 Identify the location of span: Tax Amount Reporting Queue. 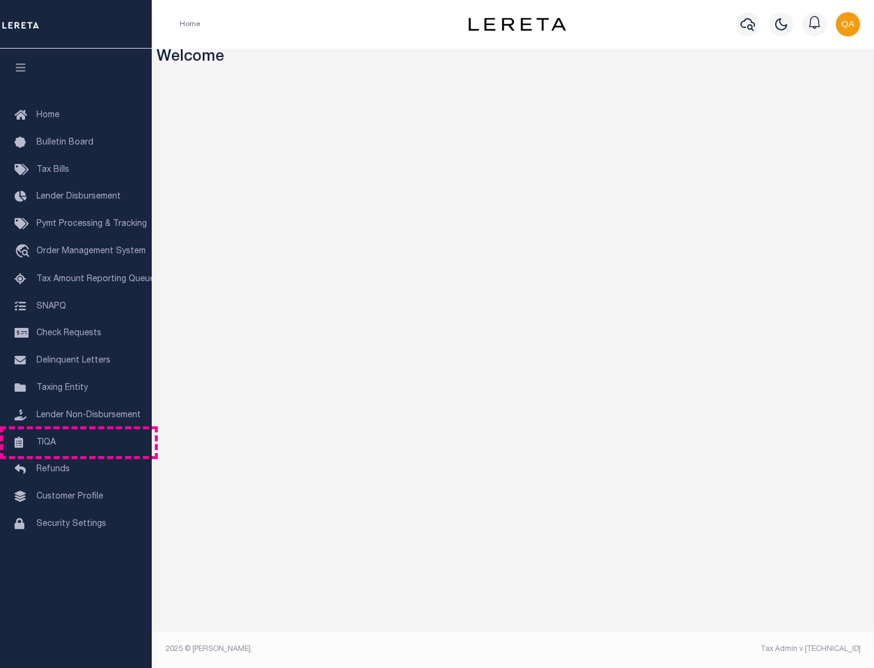
(95, 279).